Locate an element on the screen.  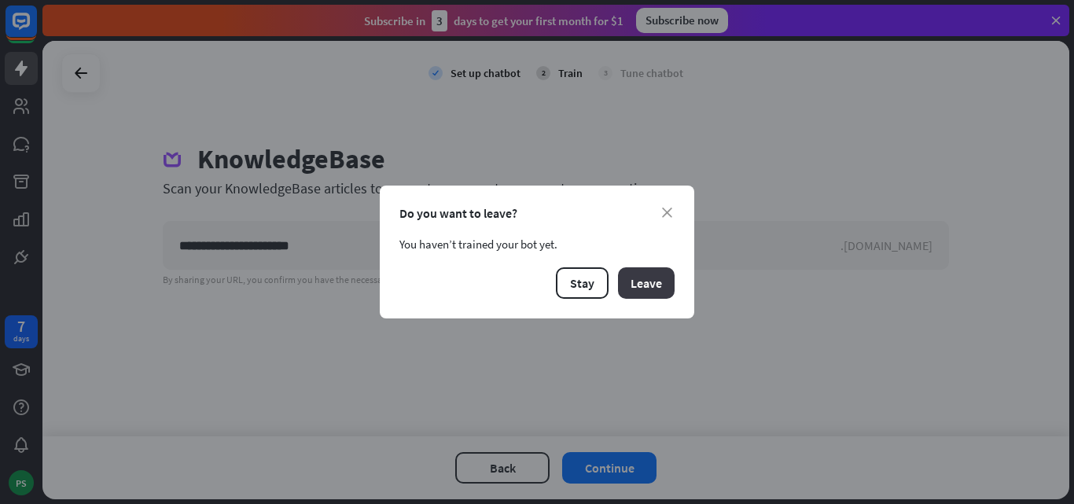
div: You haven’t trained your bot yet. is located at coordinates (537, 244).